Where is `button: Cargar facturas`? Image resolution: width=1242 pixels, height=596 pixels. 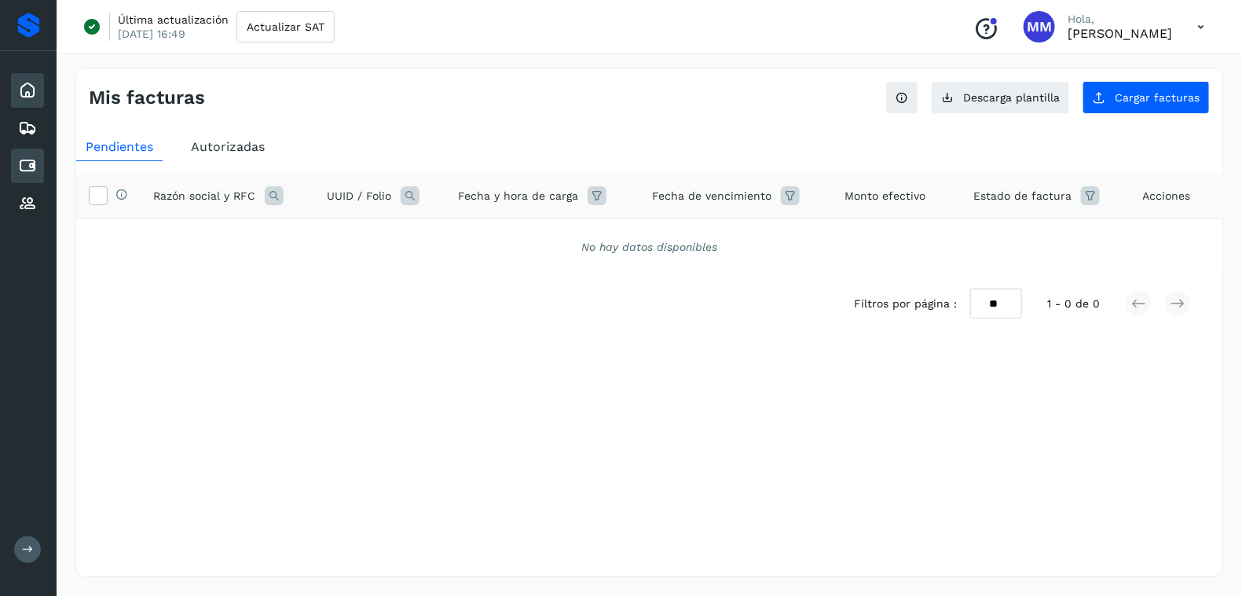
button: Cargar facturas is located at coordinates (1146, 97).